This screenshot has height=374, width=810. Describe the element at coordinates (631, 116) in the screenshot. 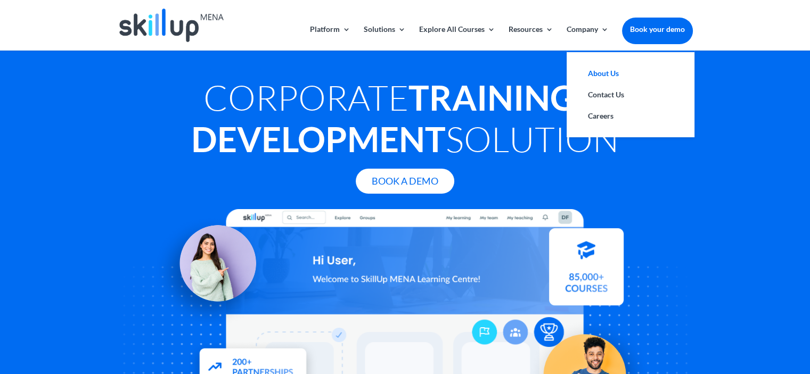

I see `a: Careers` at that location.